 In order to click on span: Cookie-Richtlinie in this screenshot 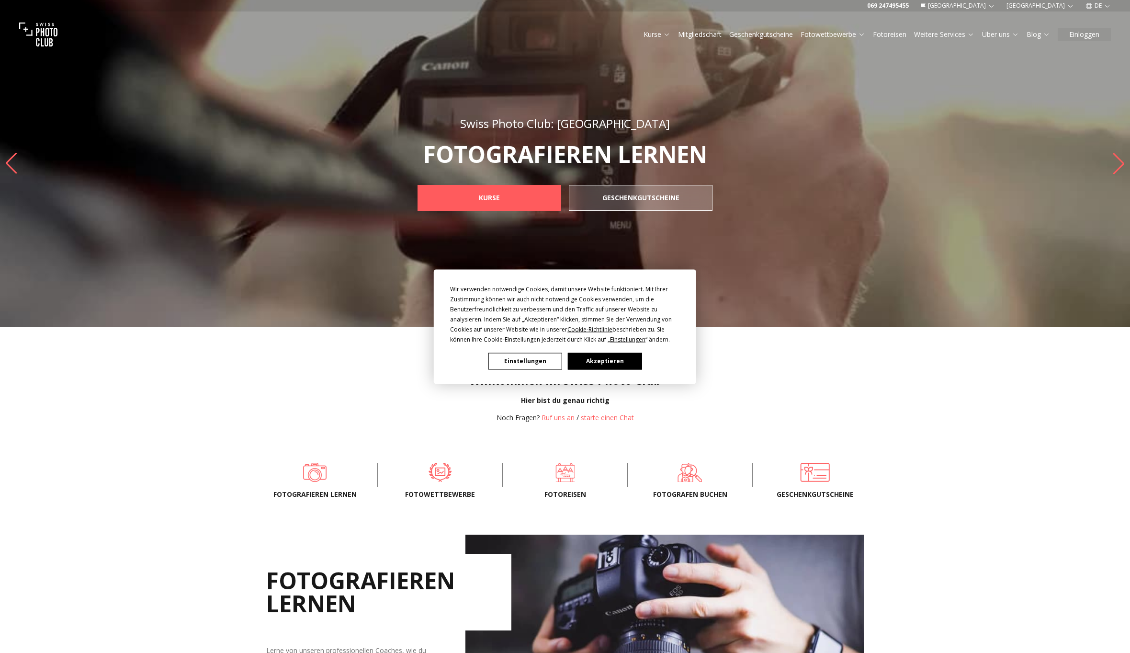, I will do `click(590, 329)`.